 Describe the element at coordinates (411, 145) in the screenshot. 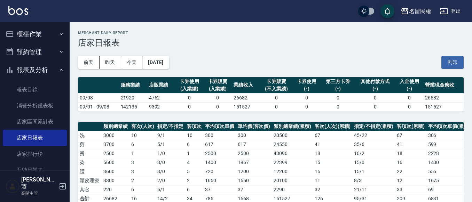

I see `td: 41` at that location.